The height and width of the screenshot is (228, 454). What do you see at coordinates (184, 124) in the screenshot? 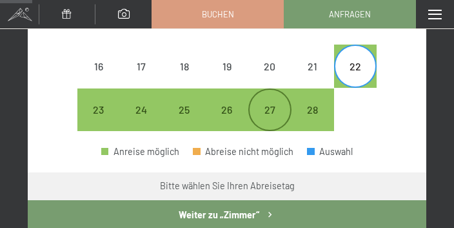
I see `div: 25` at bounding box center [184, 124].